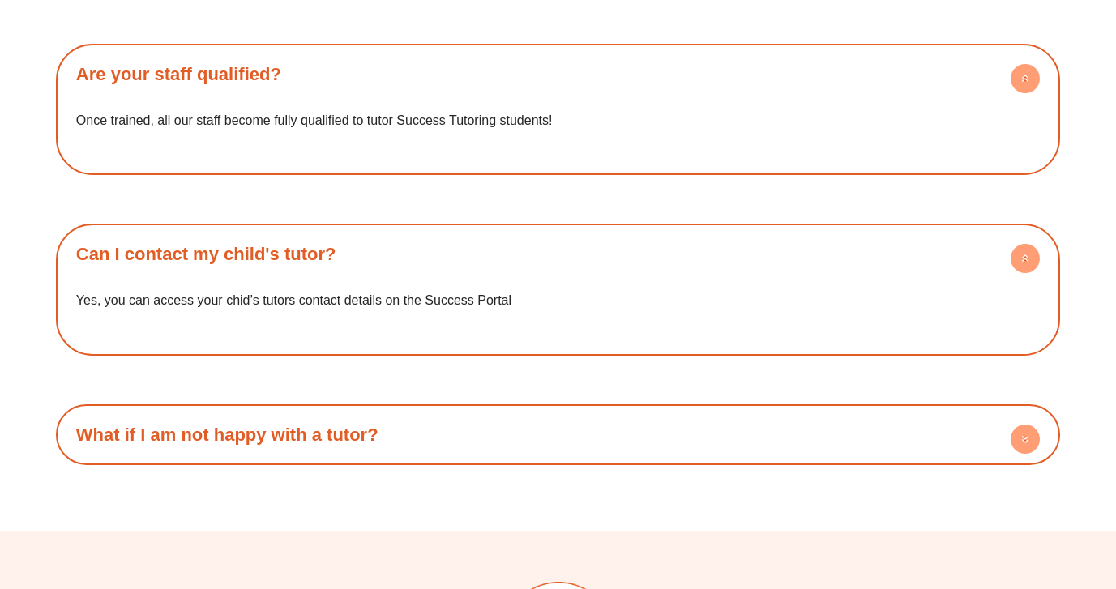 This screenshot has height=589, width=1116. I want to click on h4: Are your staff qualified?, so click(558, 74).